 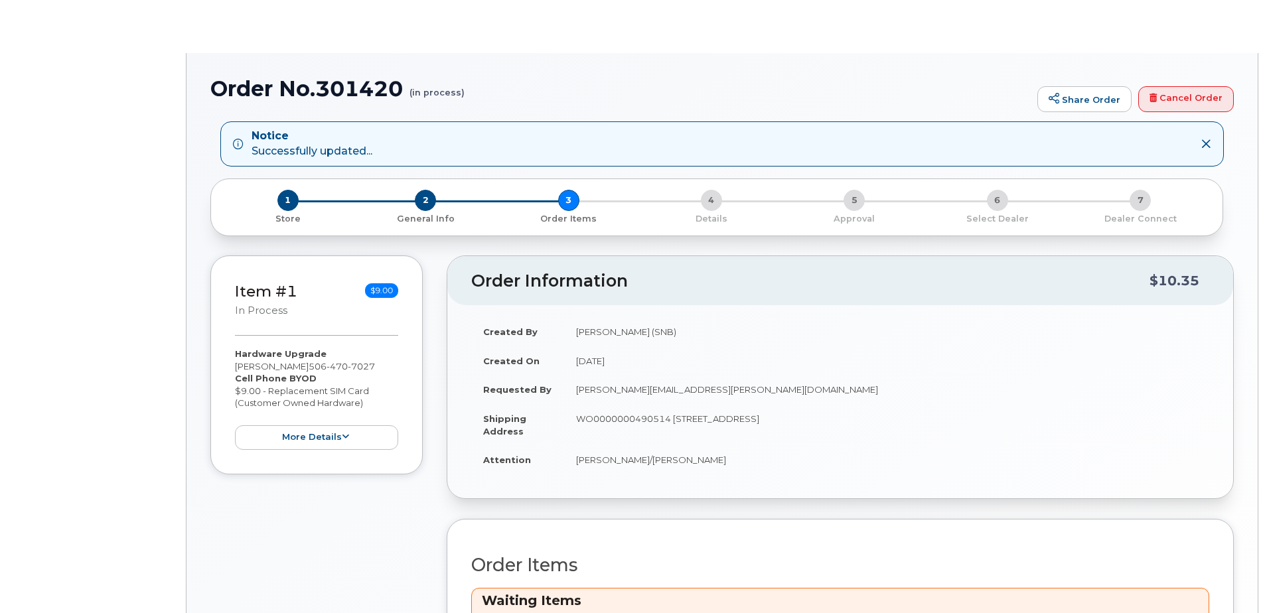 What do you see at coordinates (317, 438) in the screenshot?
I see `button: more details` at bounding box center [317, 438].